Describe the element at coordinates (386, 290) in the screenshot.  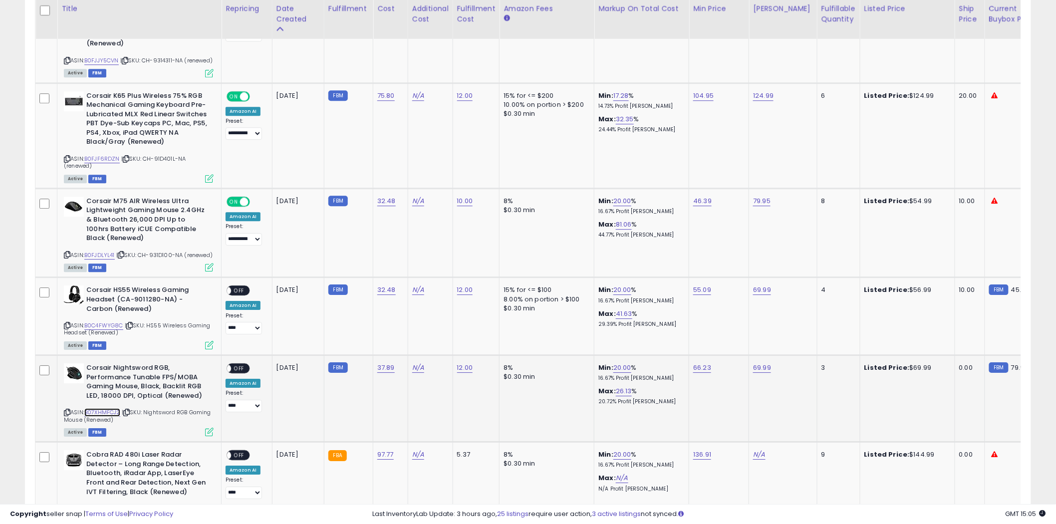
I see `a: 32.48` at that location.